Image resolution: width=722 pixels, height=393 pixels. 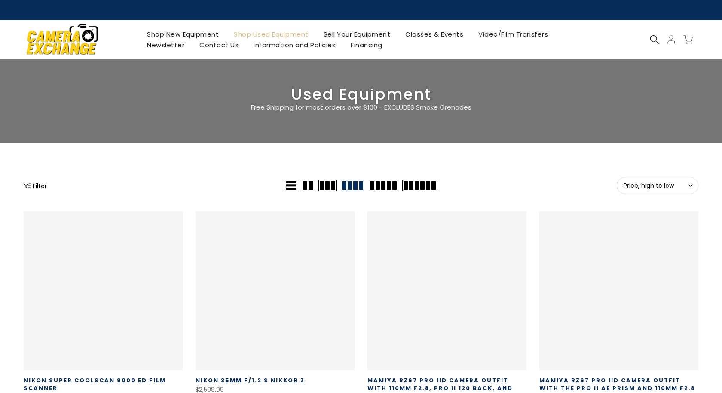 I want to click on a: Financing, so click(x=367, y=45).